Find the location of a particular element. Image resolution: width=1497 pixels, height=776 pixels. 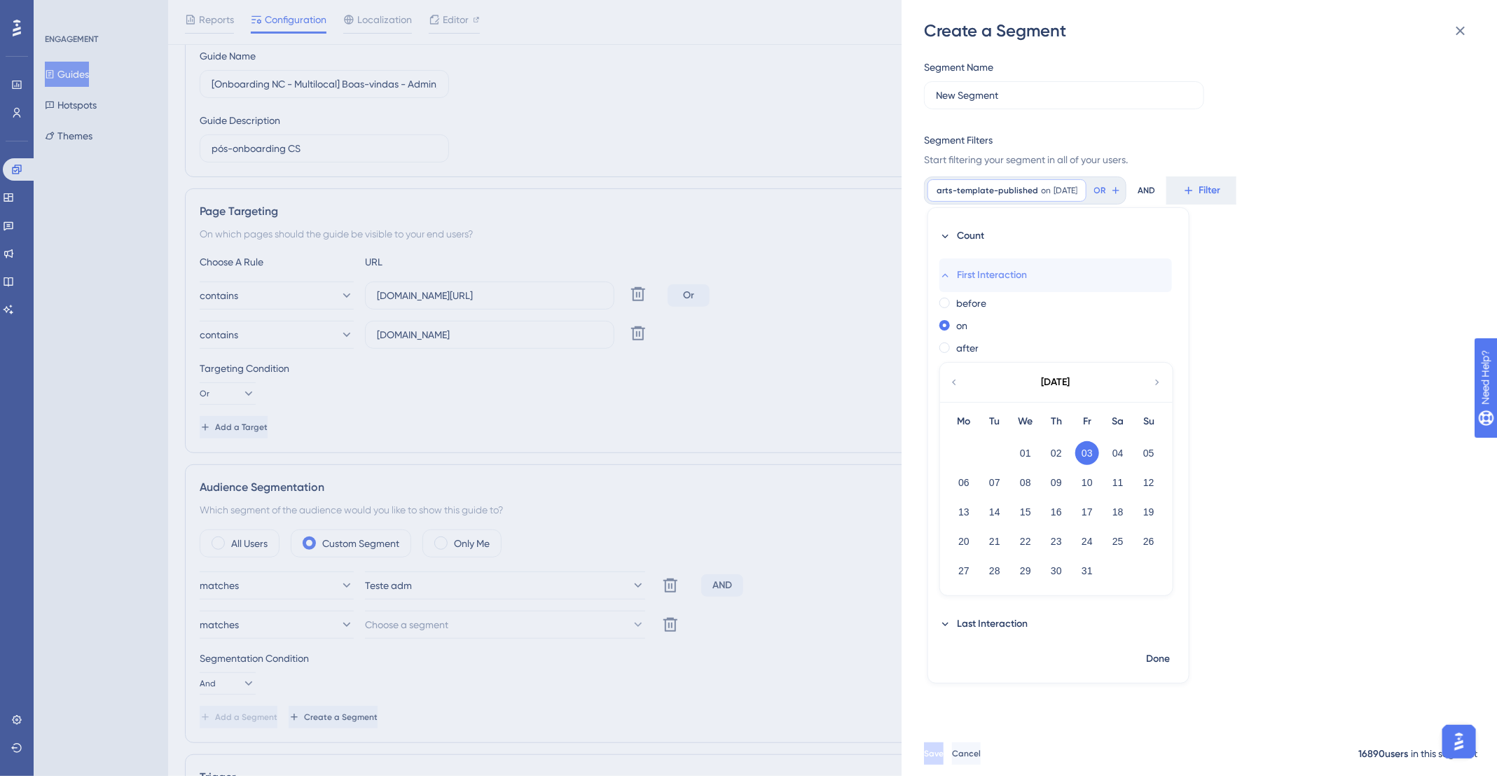

button: 21 is located at coordinates (994, 541).